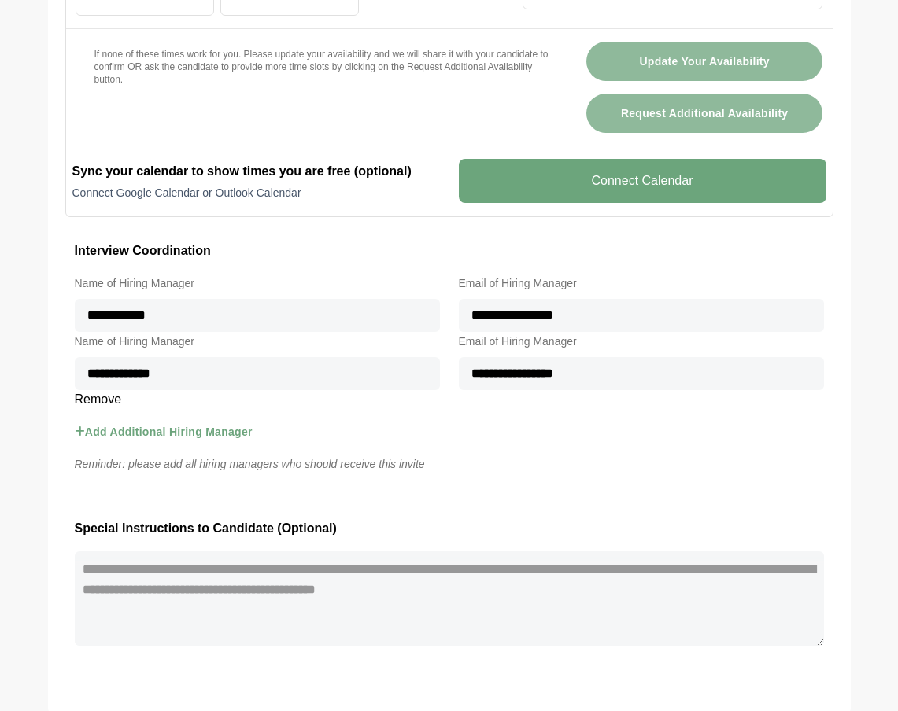 This screenshot has width=898, height=711. Describe the element at coordinates (704, 113) in the screenshot. I see `button: Request Additional Availability` at that location.